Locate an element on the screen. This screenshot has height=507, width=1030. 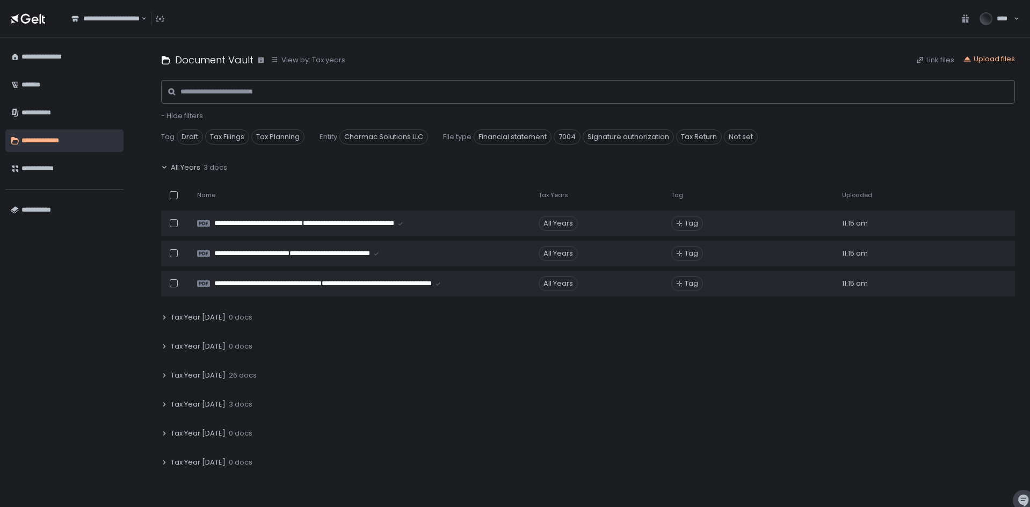
span: Uploaded is located at coordinates (857, 195).